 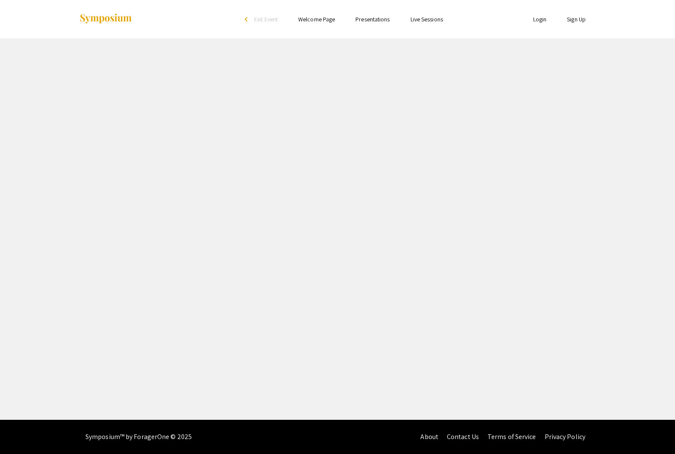 What do you see at coordinates (373, 19) in the screenshot?
I see `a: Presentations` at bounding box center [373, 19].